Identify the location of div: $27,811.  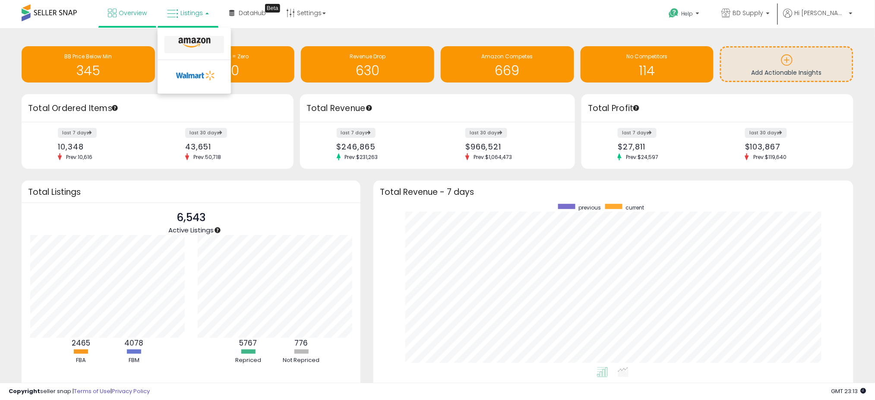
(665, 146).